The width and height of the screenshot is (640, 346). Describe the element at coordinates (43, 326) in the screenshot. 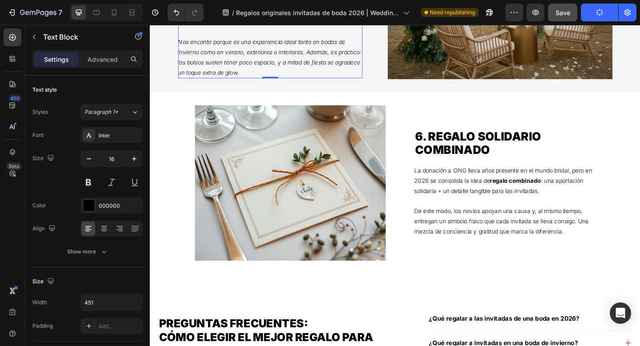

I see `div: Padding` at that location.